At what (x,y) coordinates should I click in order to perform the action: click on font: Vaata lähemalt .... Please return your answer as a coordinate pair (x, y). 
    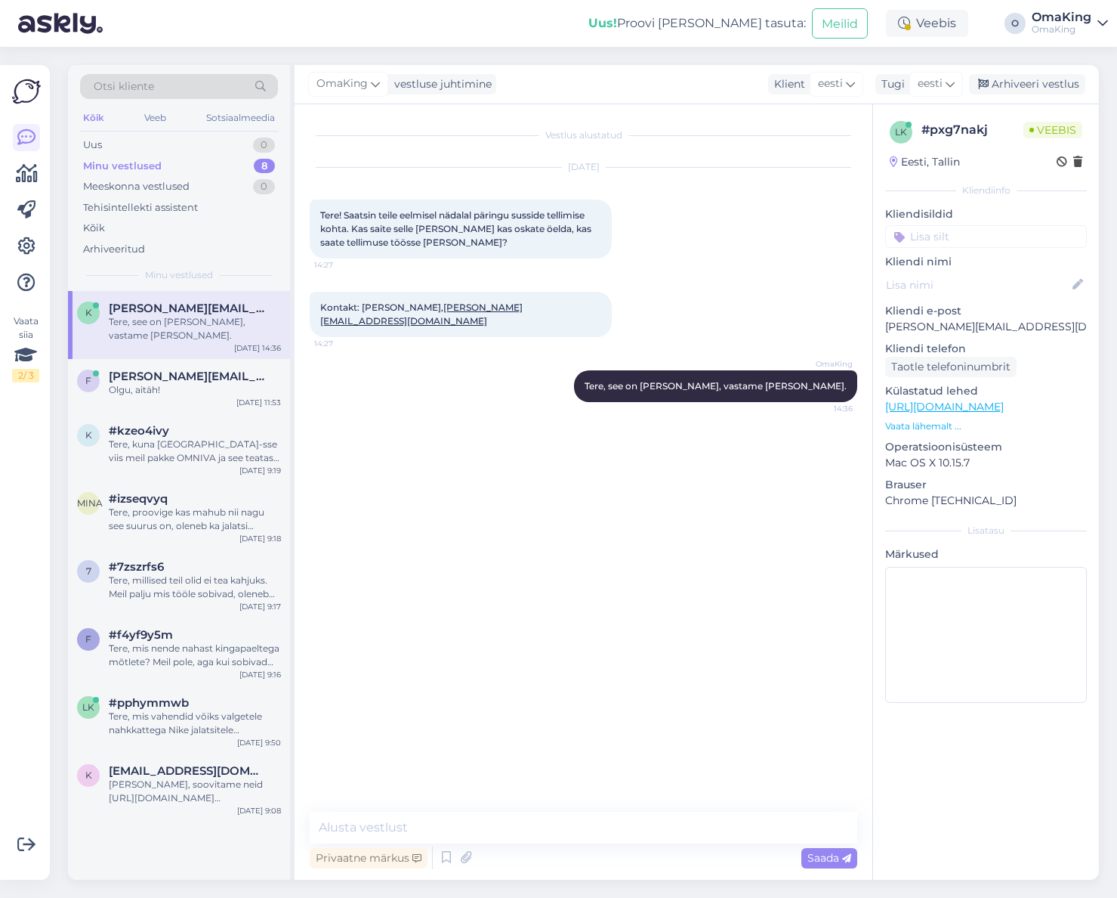
    Looking at the image, I should click on (923, 425).